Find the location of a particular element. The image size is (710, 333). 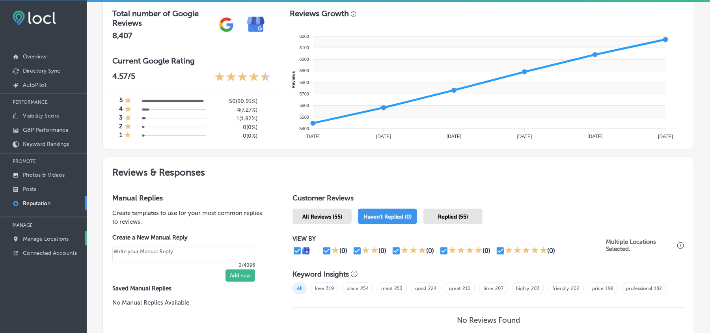

span: All Reviews (55) is located at coordinates (322, 217).